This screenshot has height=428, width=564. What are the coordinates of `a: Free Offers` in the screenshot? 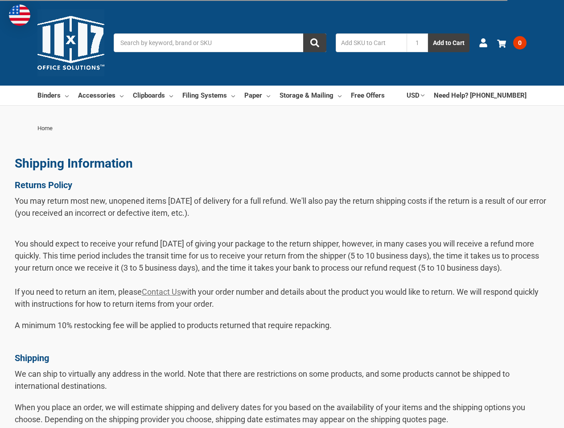 It's located at (368, 95).